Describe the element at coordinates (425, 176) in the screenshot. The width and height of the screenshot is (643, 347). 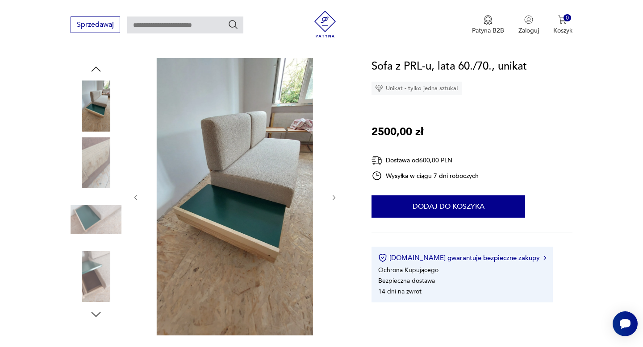
I see `div: Wysyłka w ciągu 7 dni roboczych` at that location.